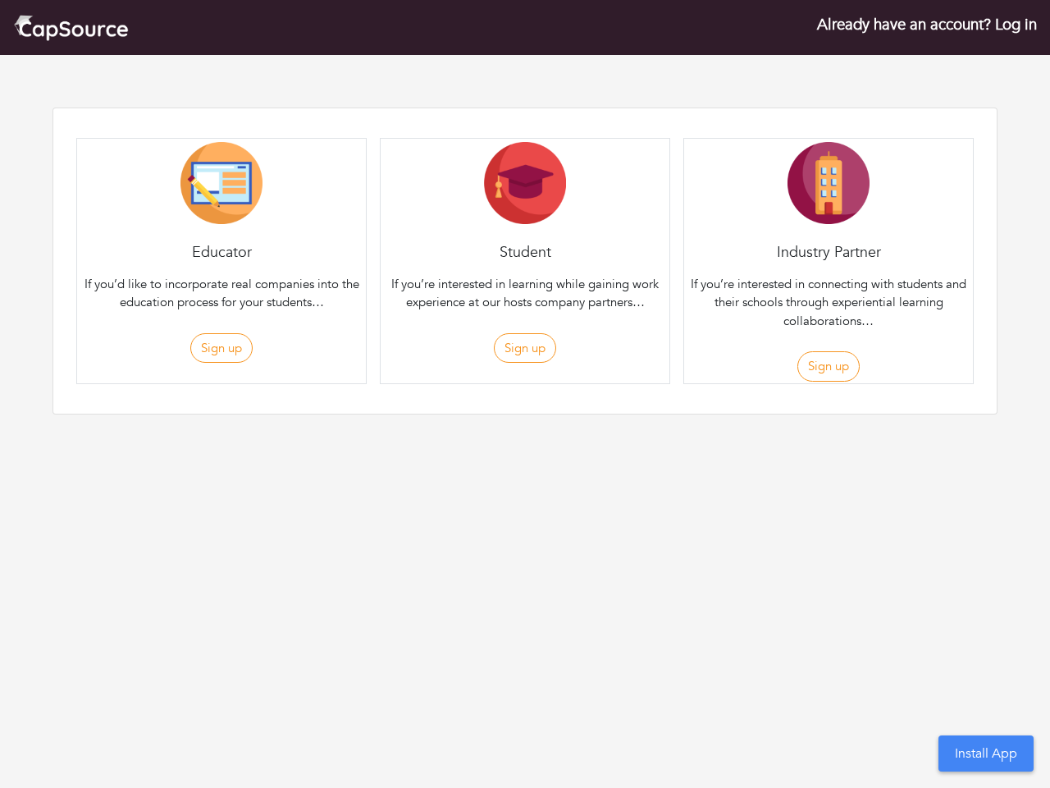  What do you see at coordinates (927, 25) in the screenshot?
I see `a: Already have an account? Log in` at bounding box center [927, 25].